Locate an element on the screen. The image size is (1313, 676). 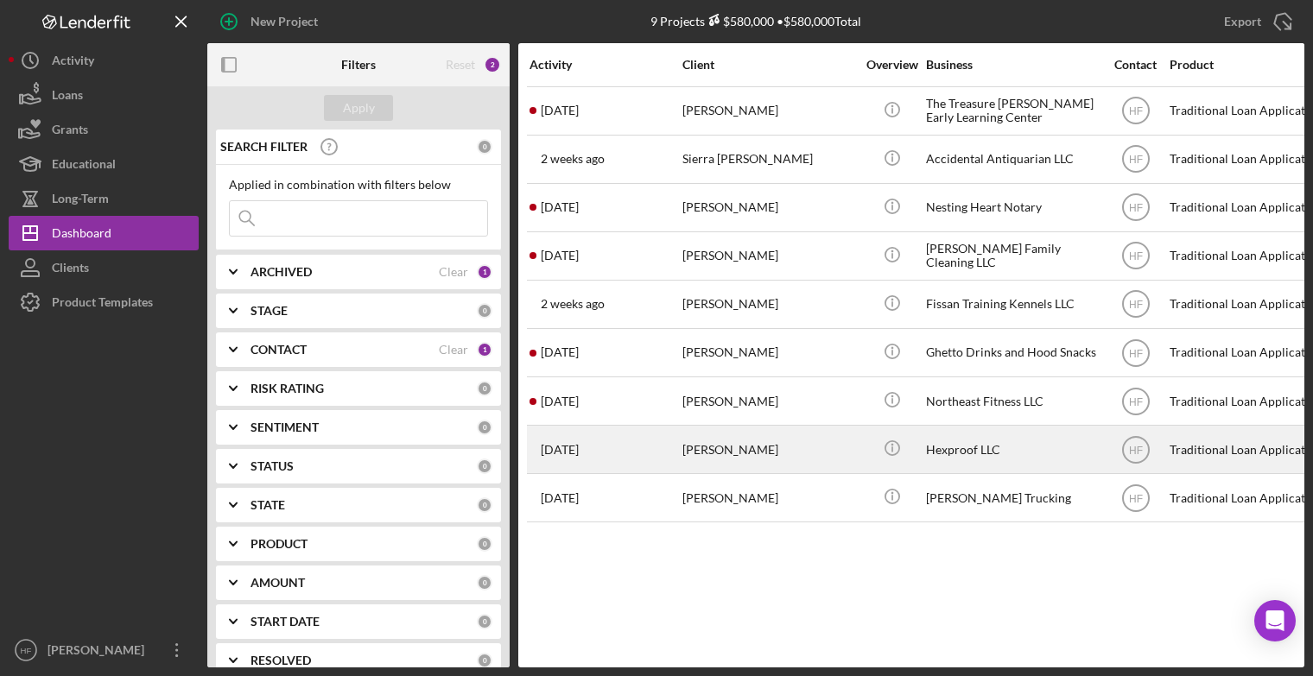
div: Reset is located at coordinates (460, 65).